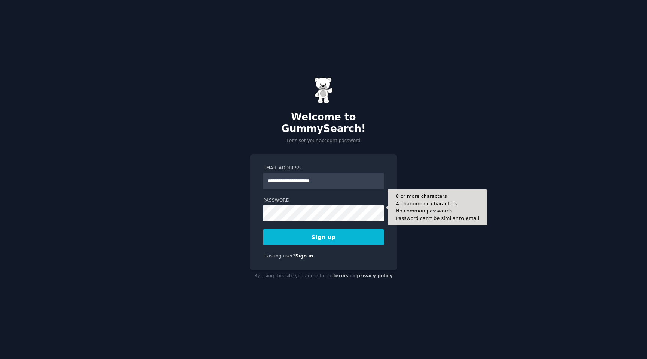  I want to click on a: Sign in, so click(304, 256).